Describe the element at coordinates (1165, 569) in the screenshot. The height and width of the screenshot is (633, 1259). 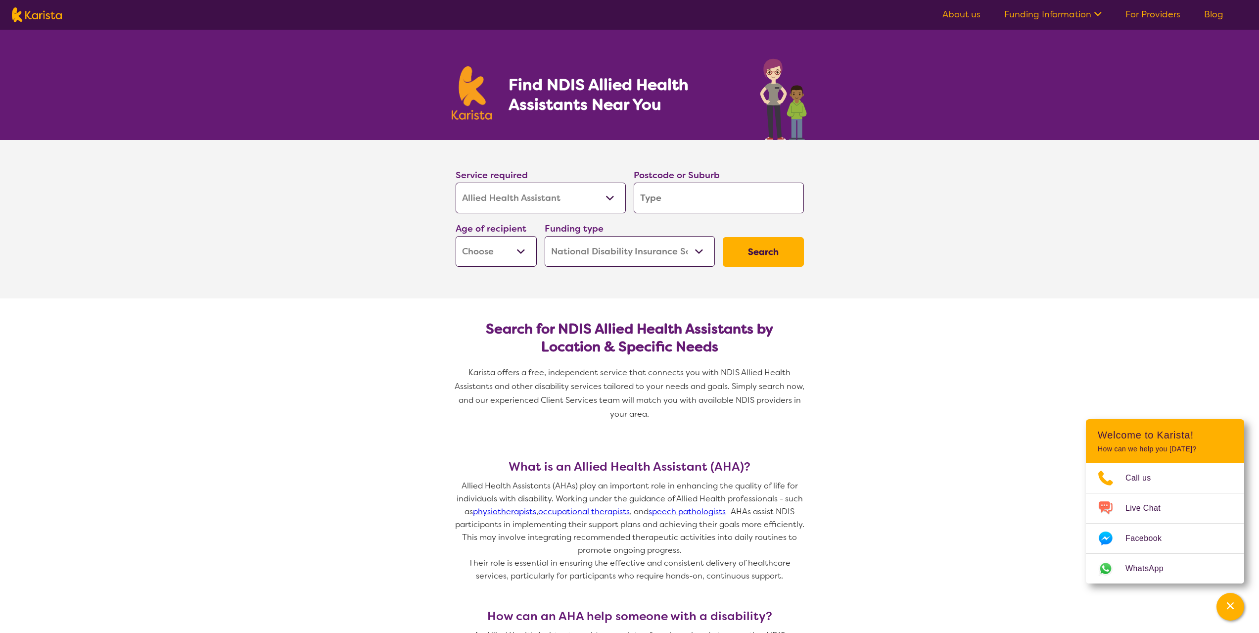
I see `a: Web link opens in a new tab.` at that location.